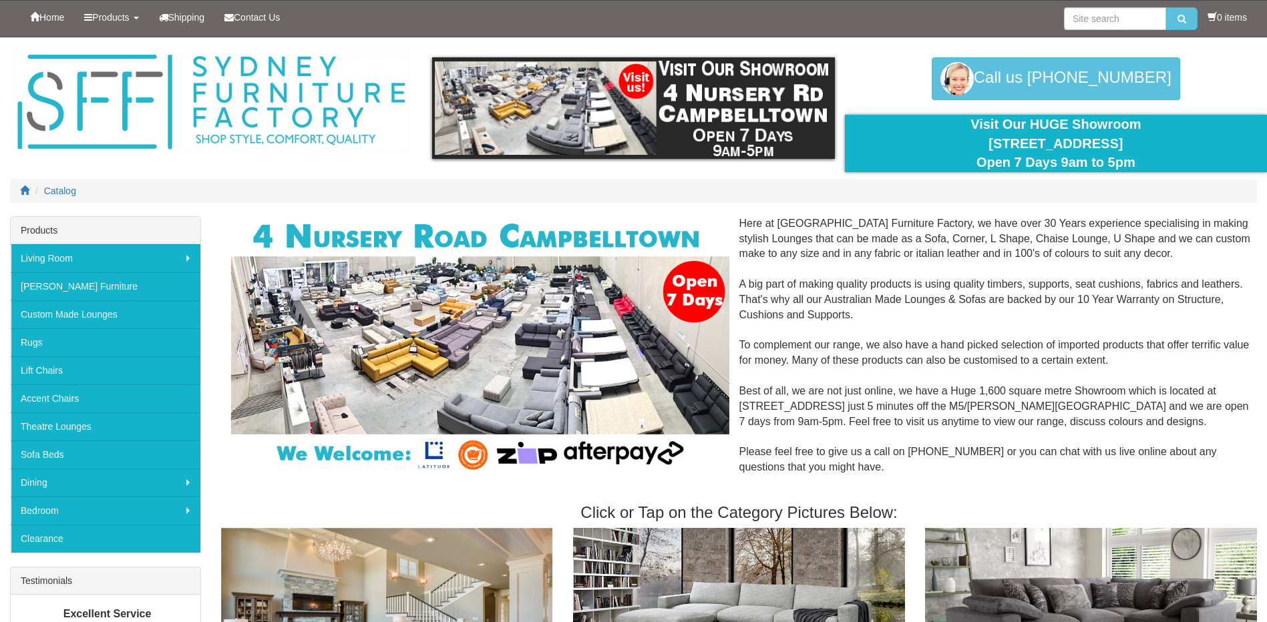  What do you see at coordinates (106, 581) in the screenshot?
I see `div: Testimonials` at bounding box center [106, 581].